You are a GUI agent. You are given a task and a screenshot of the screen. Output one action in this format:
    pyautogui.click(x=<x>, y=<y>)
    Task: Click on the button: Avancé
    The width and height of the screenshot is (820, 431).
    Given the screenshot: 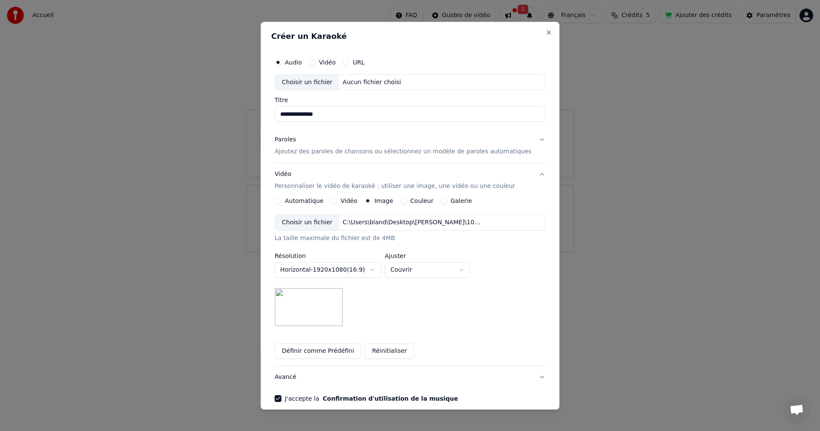 What is the action you would take?
    pyautogui.click(x=410, y=377)
    